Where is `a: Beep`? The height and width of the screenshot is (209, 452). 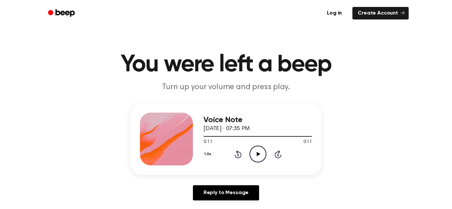
a: Beep is located at coordinates (62, 13).